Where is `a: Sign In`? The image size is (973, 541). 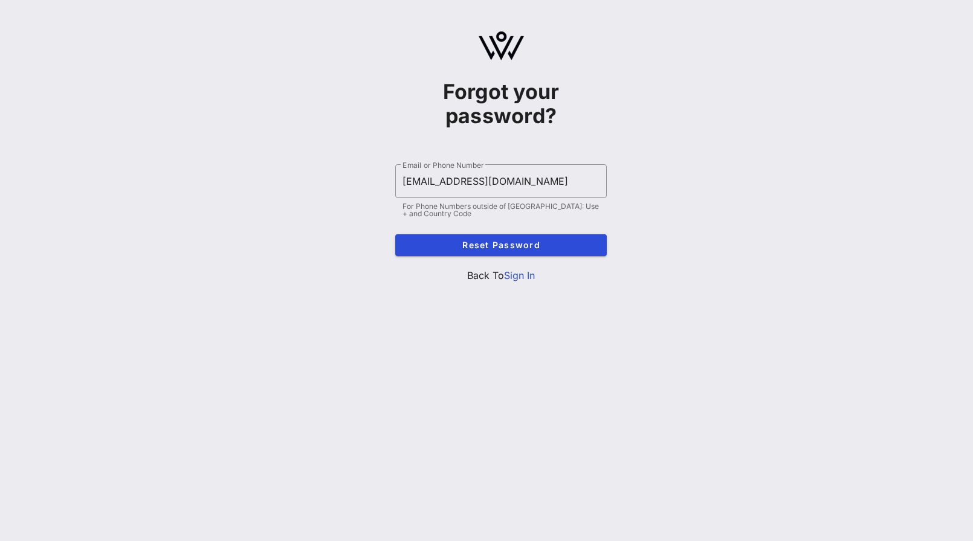 a: Sign In is located at coordinates (519, 275).